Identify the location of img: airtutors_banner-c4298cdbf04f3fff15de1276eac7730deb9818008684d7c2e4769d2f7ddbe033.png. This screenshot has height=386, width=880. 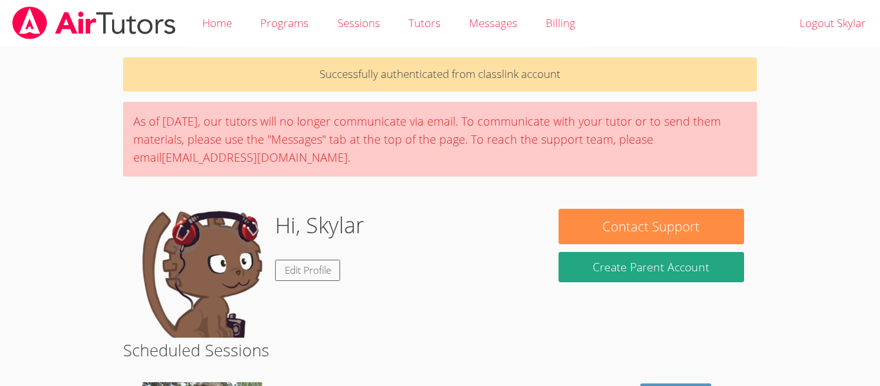
(94, 23).